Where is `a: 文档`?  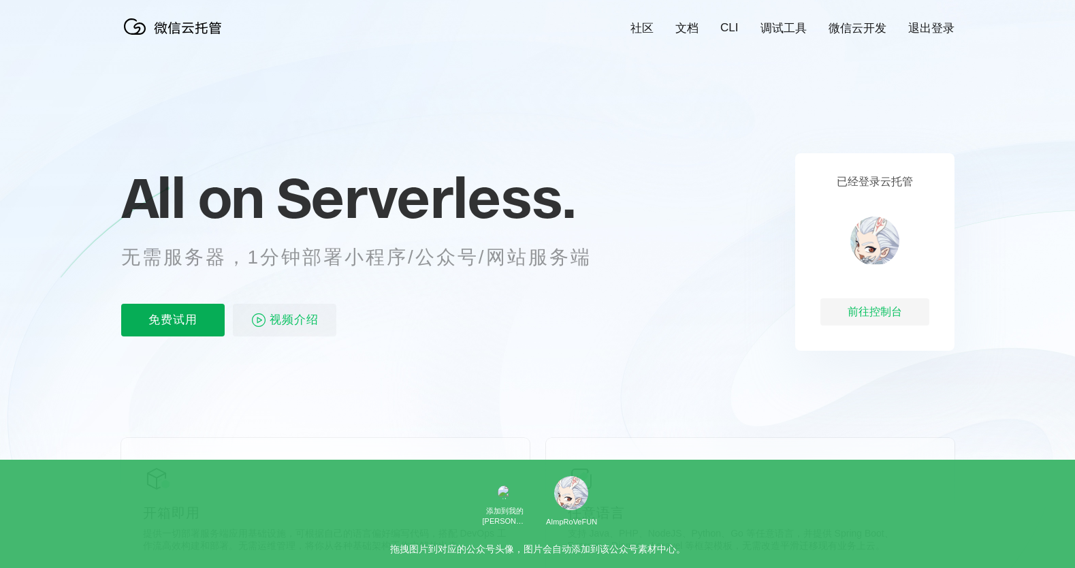
a: 文档 is located at coordinates (687, 28).